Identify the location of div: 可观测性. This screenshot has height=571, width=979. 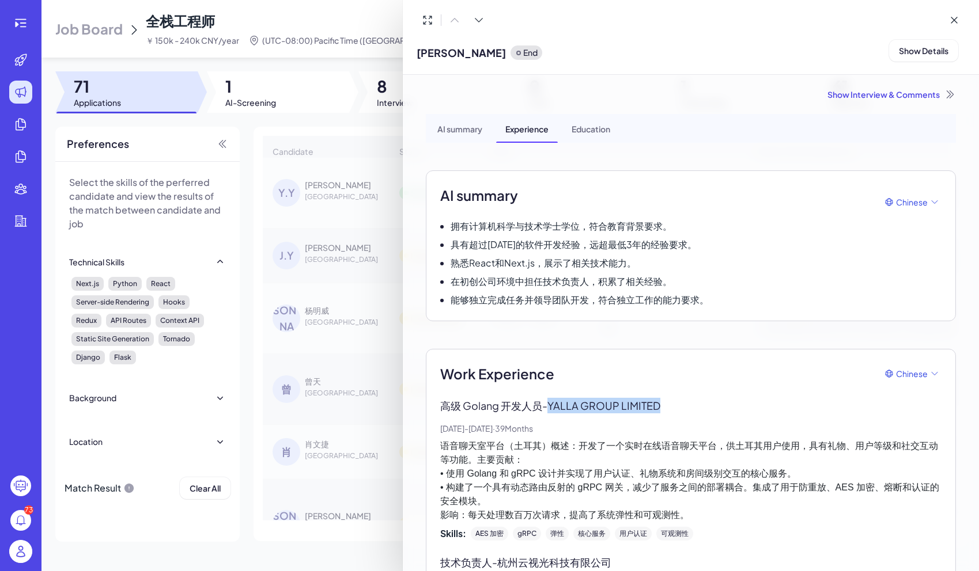
(674, 534).